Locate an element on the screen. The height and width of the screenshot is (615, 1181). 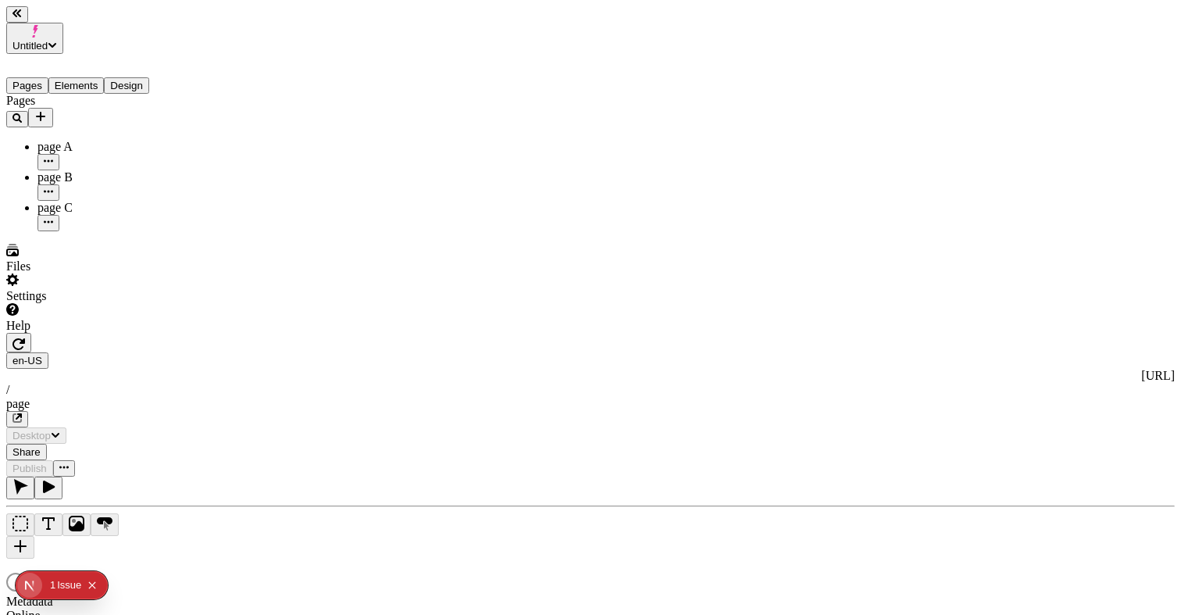
button: Share is located at coordinates (27, 451).